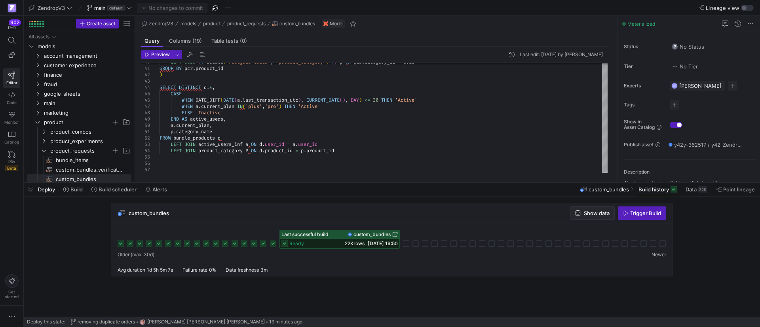 Image resolution: width=760 pixels, height=327 pixels. I want to click on div: 56, so click(146, 163).